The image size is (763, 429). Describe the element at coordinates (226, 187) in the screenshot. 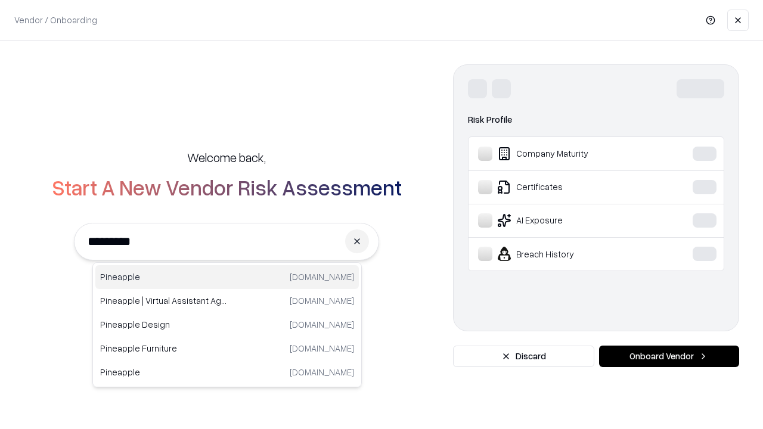

I see `h2: Start A New Vendor Risk Assessment` at that location.